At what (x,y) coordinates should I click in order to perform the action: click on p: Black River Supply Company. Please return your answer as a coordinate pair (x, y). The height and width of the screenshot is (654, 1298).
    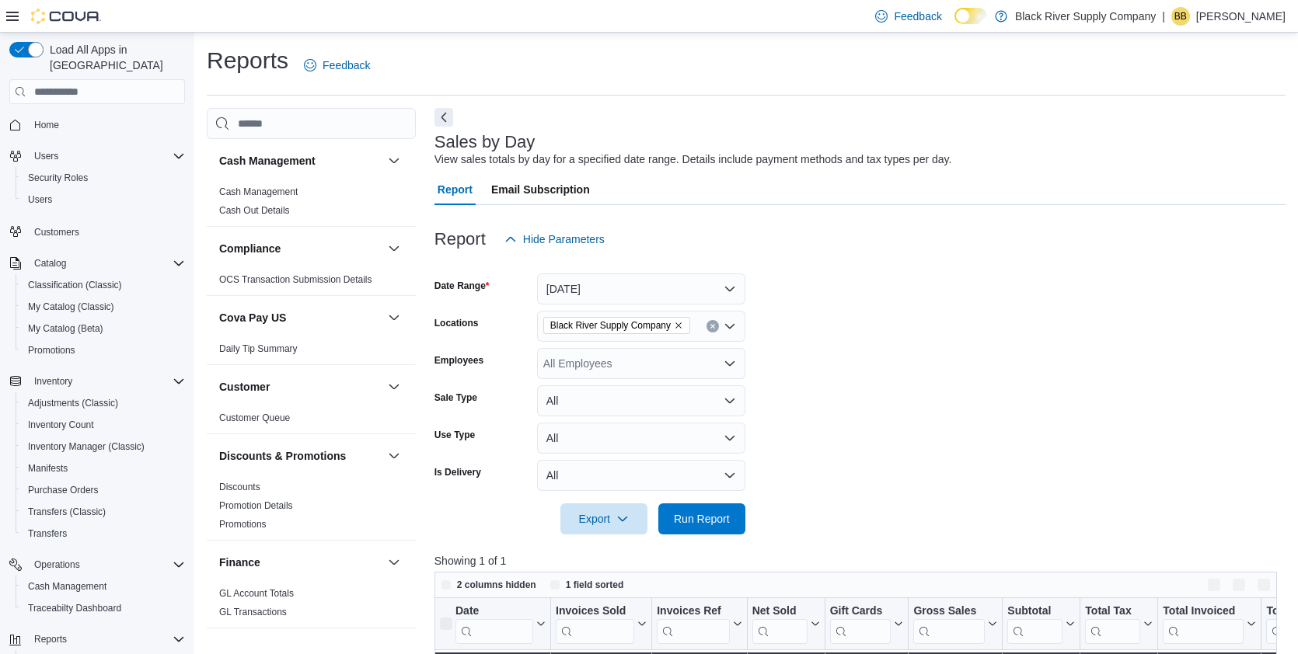
    Looking at the image, I should click on (1085, 16).